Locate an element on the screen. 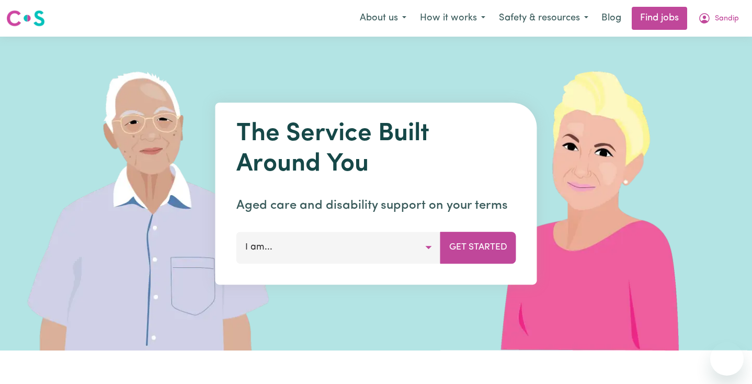  button: Safety & resources is located at coordinates (543, 18).